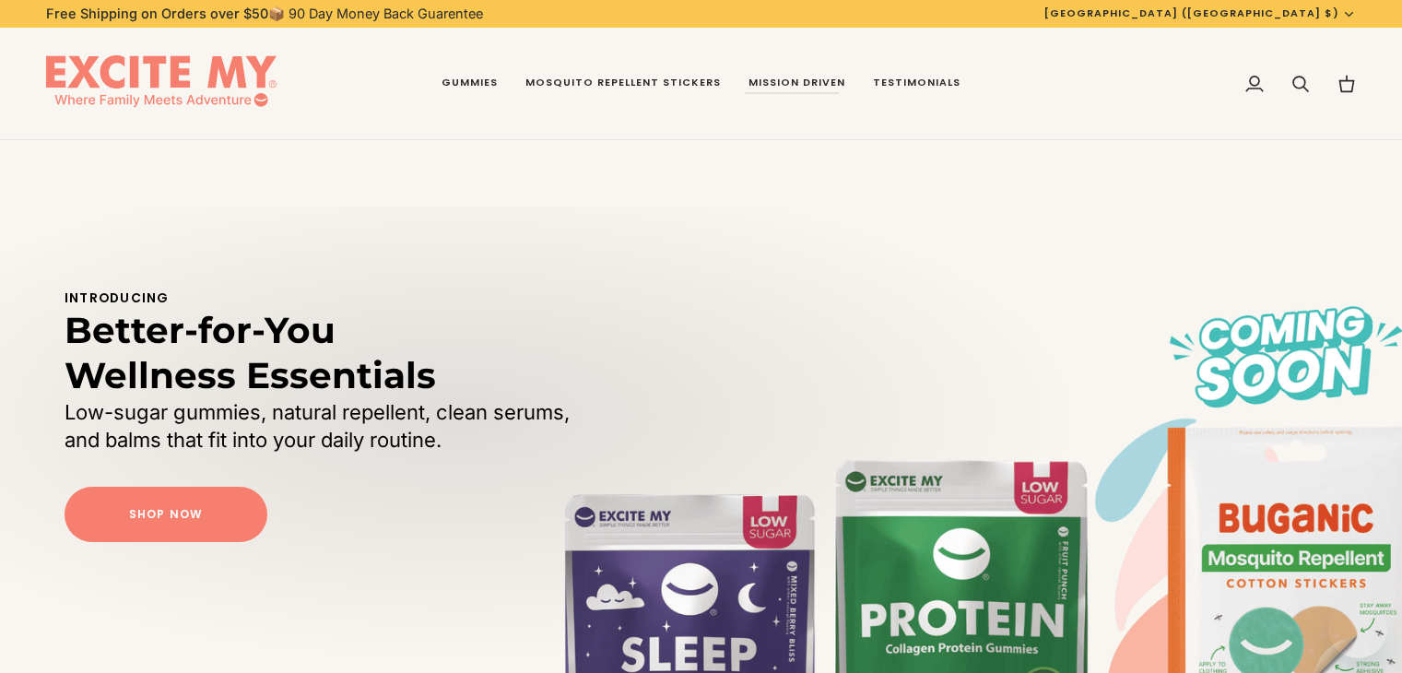 This screenshot has width=1402, height=673. Describe the element at coordinates (916, 84) in the screenshot. I see `a: Testimonials` at that location.